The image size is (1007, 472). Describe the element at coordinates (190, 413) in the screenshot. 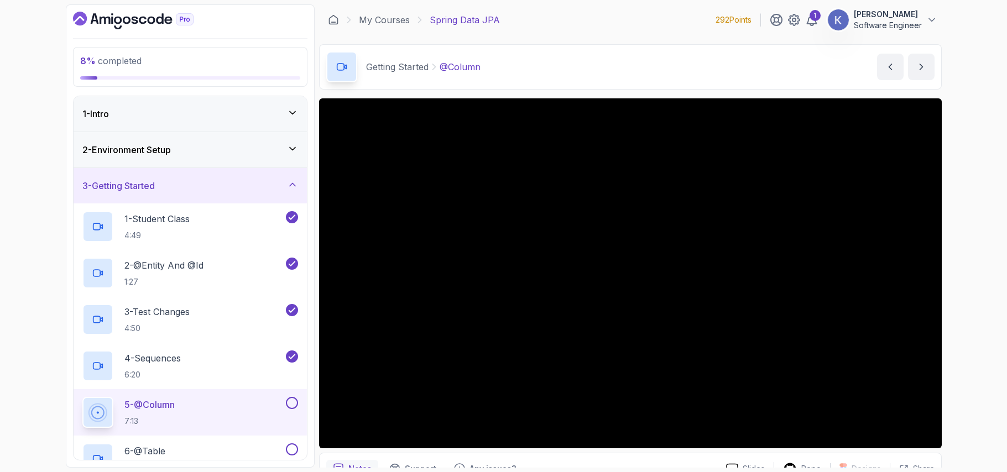

I see `button: 5-@Column7:13` at that location.